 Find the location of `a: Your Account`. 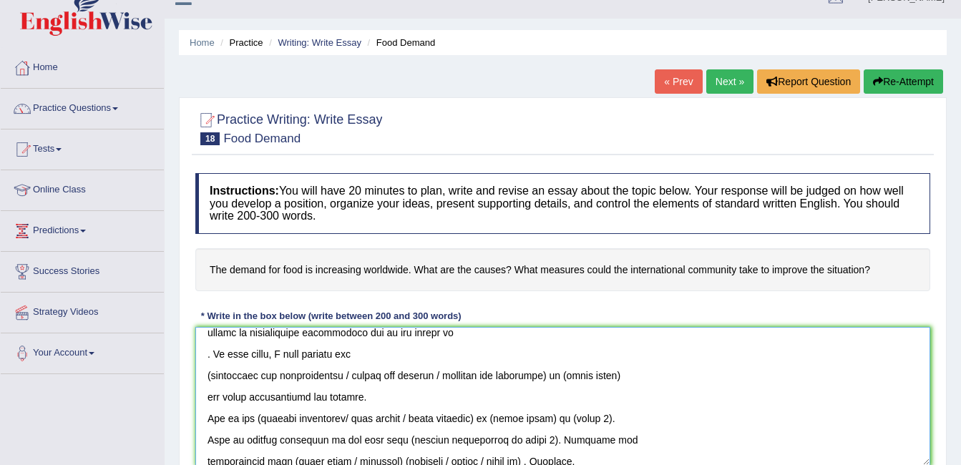

a: Your Account is located at coordinates (82, 351).